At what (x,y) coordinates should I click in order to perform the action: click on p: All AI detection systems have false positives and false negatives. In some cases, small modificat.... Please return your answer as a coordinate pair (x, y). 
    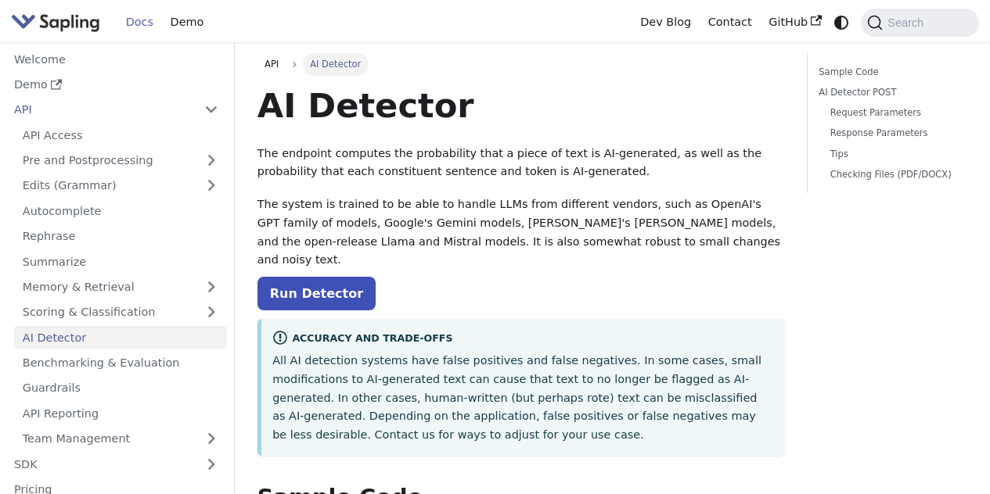
    Looking at the image, I should click on (523, 398).